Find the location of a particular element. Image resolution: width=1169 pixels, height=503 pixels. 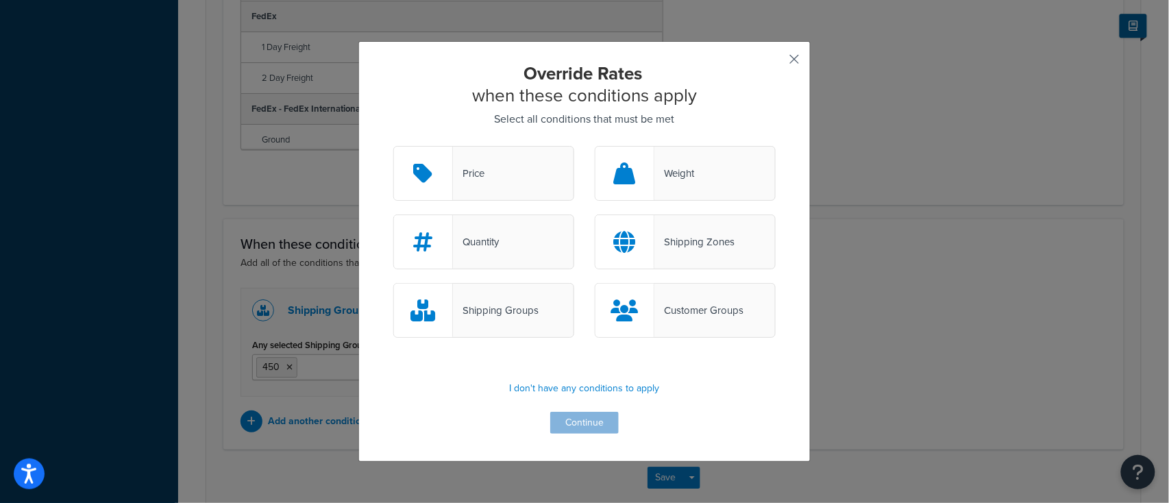

strong: Override Rates is located at coordinates (583, 73).